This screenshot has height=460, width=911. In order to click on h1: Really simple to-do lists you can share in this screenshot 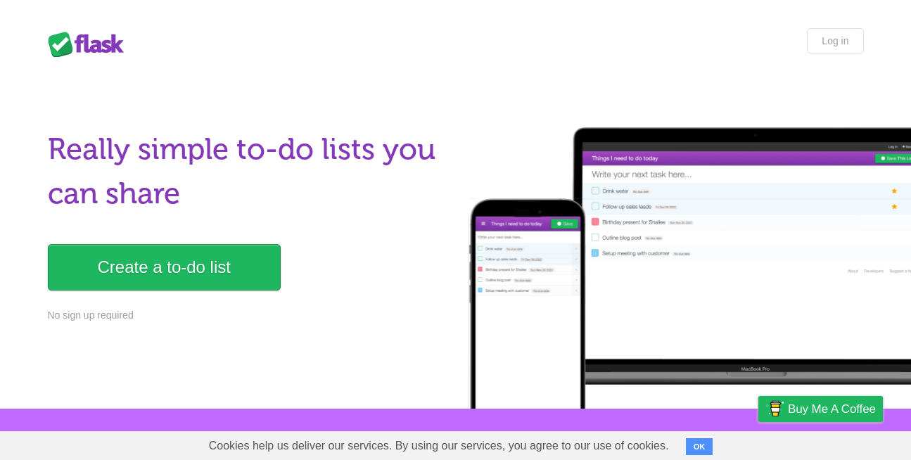, I will do `click(248, 172)`.